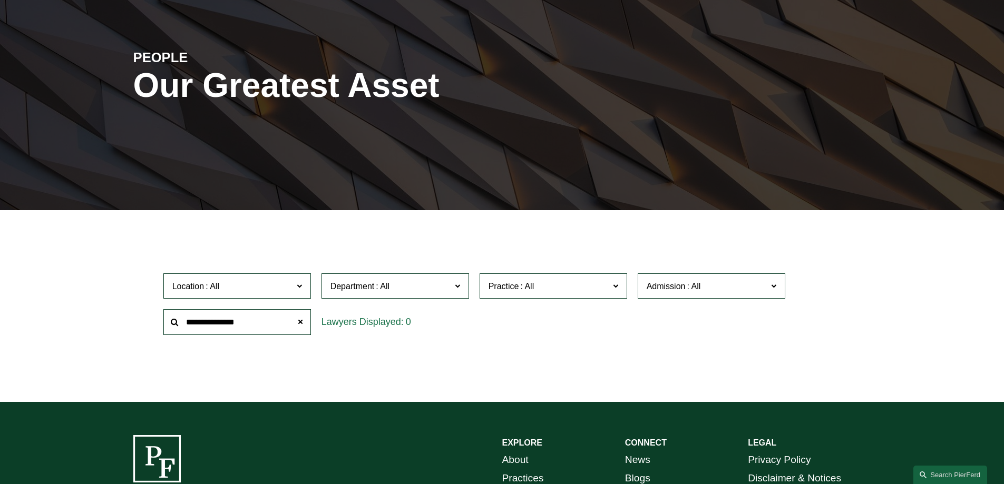  What do you see at coordinates (226, 57) in the screenshot?
I see `h4: PEOPLE` at bounding box center [226, 57].